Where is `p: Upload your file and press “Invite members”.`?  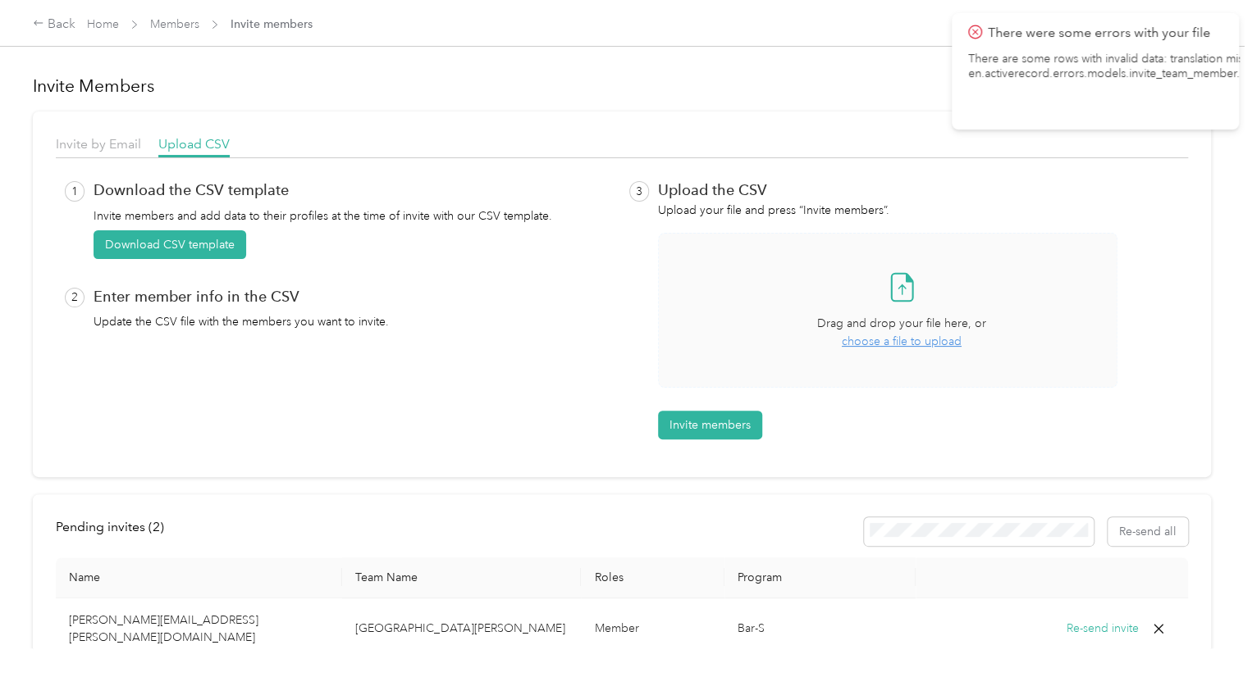
p: Upload your file and press “Invite members”. is located at coordinates (773, 210).